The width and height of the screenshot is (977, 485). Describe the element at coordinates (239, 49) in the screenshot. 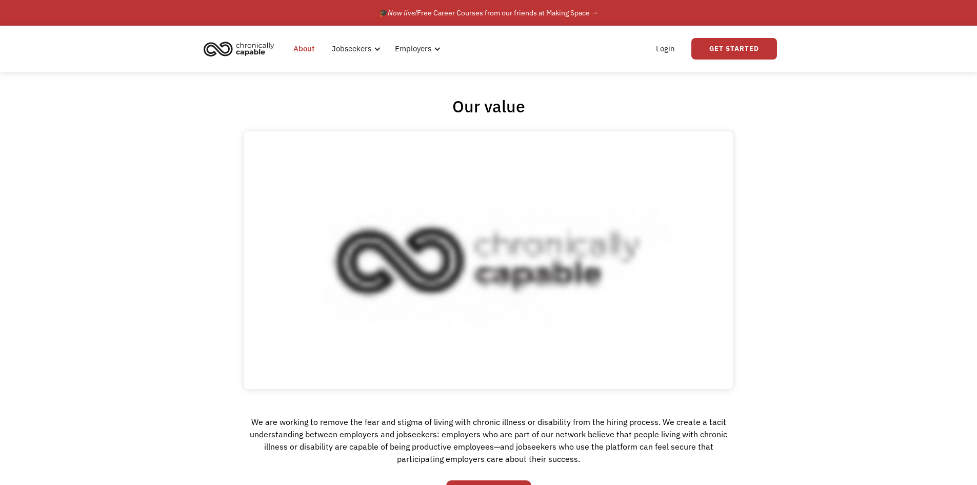

I see `img: Chronically Capable logo` at that location.